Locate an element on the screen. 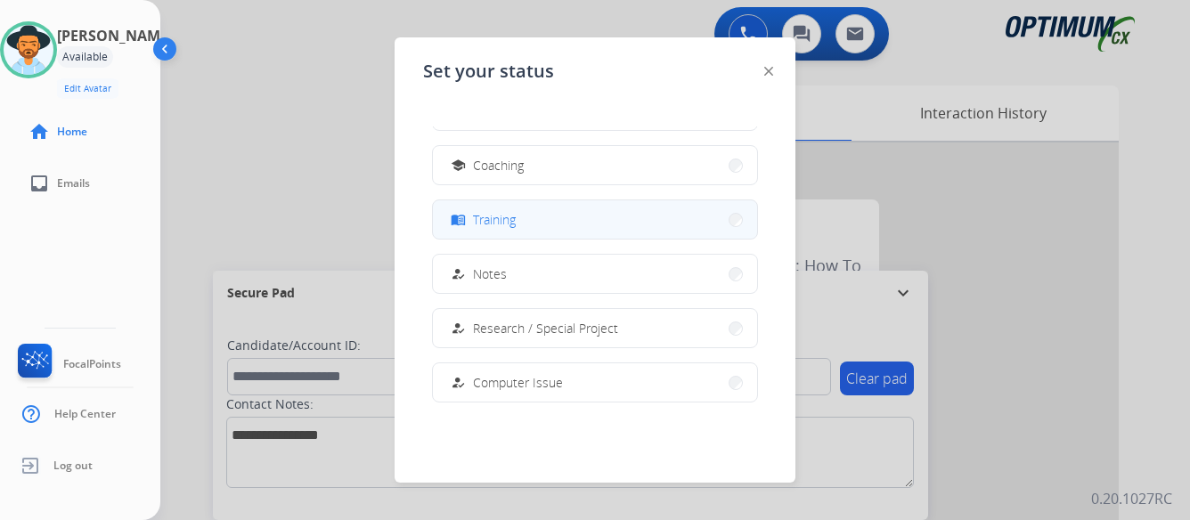  button: Computer Issue is located at coordinates (595, 382).